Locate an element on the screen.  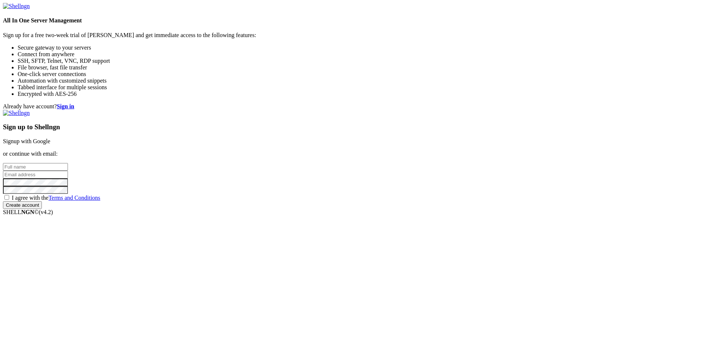
input: Full name is located at coordinates (35, 167).